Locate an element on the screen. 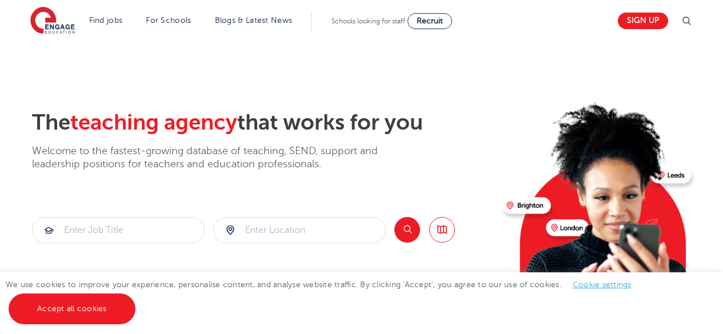 This screenshot has height=334, width=723. button: Search is located at coordinates (407, 230).